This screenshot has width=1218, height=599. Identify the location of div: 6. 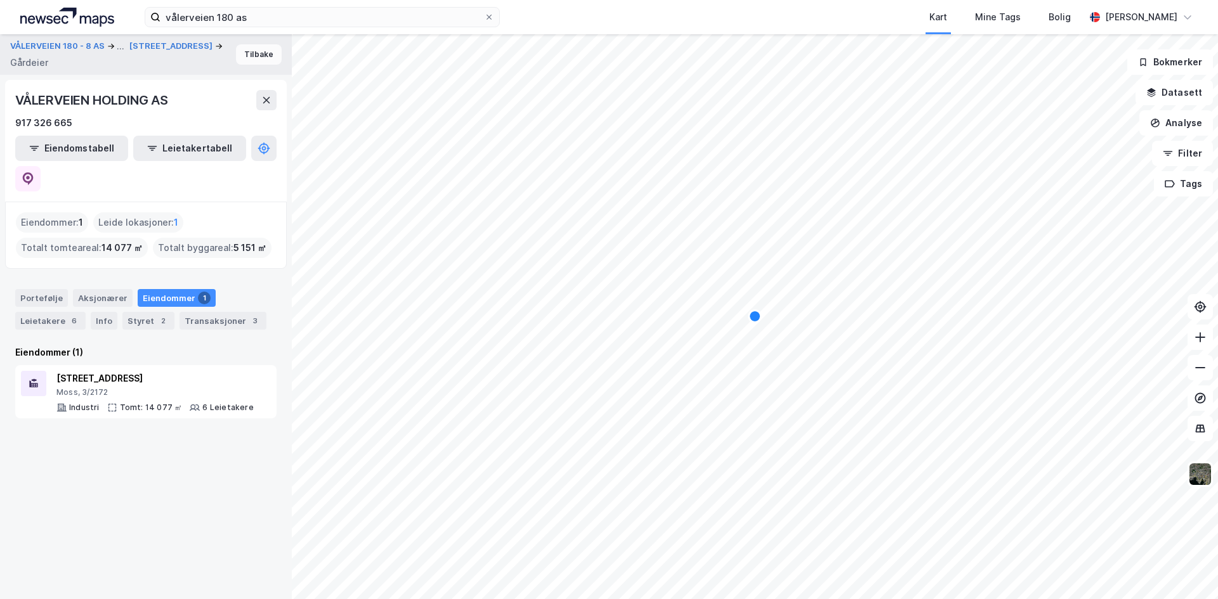
(74, 321).